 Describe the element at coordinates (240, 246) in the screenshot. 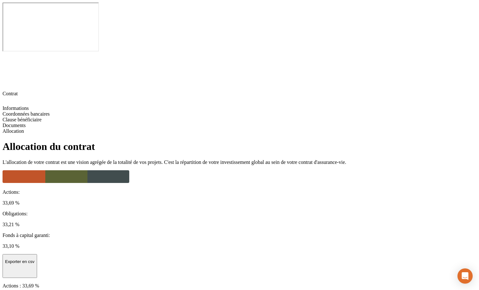

I see `p: 33,10 %` at that location.